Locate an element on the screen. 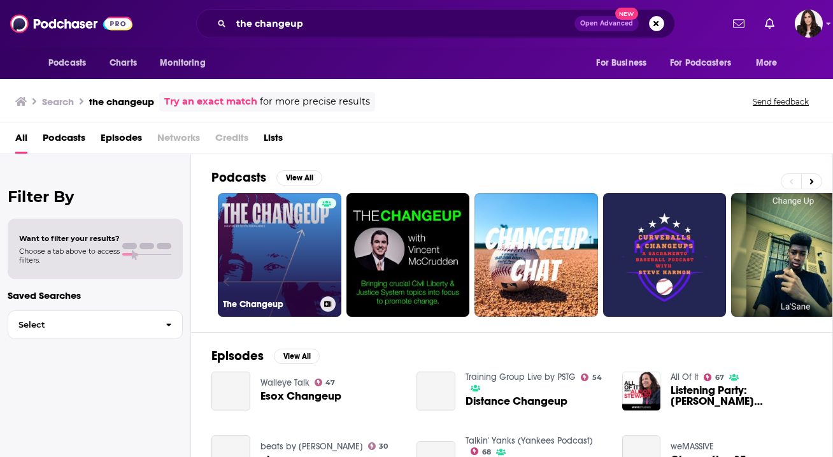 This screenshot has width=833, height=457. span: Esox Changeup is located at coordinates (301, 396).